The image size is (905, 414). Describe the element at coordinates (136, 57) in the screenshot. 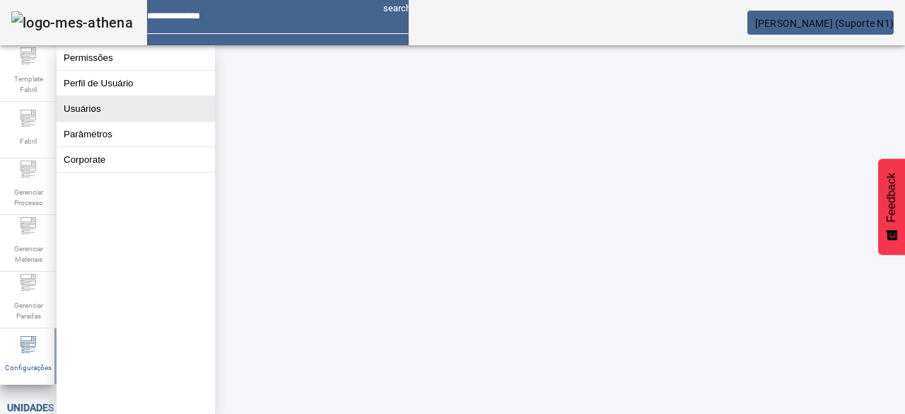

I see `button: Permissões` at that location.